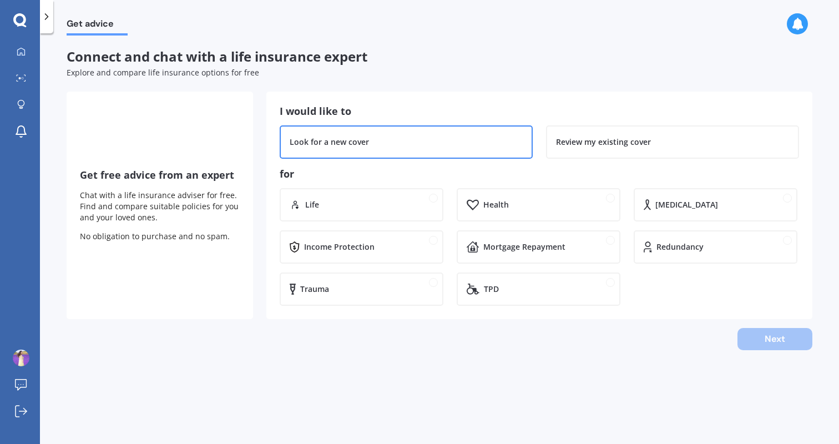  What do you see at coordinates (539, 111) in the screenshot?
I see `h3: I would like to` at bounding box center [539, 111].